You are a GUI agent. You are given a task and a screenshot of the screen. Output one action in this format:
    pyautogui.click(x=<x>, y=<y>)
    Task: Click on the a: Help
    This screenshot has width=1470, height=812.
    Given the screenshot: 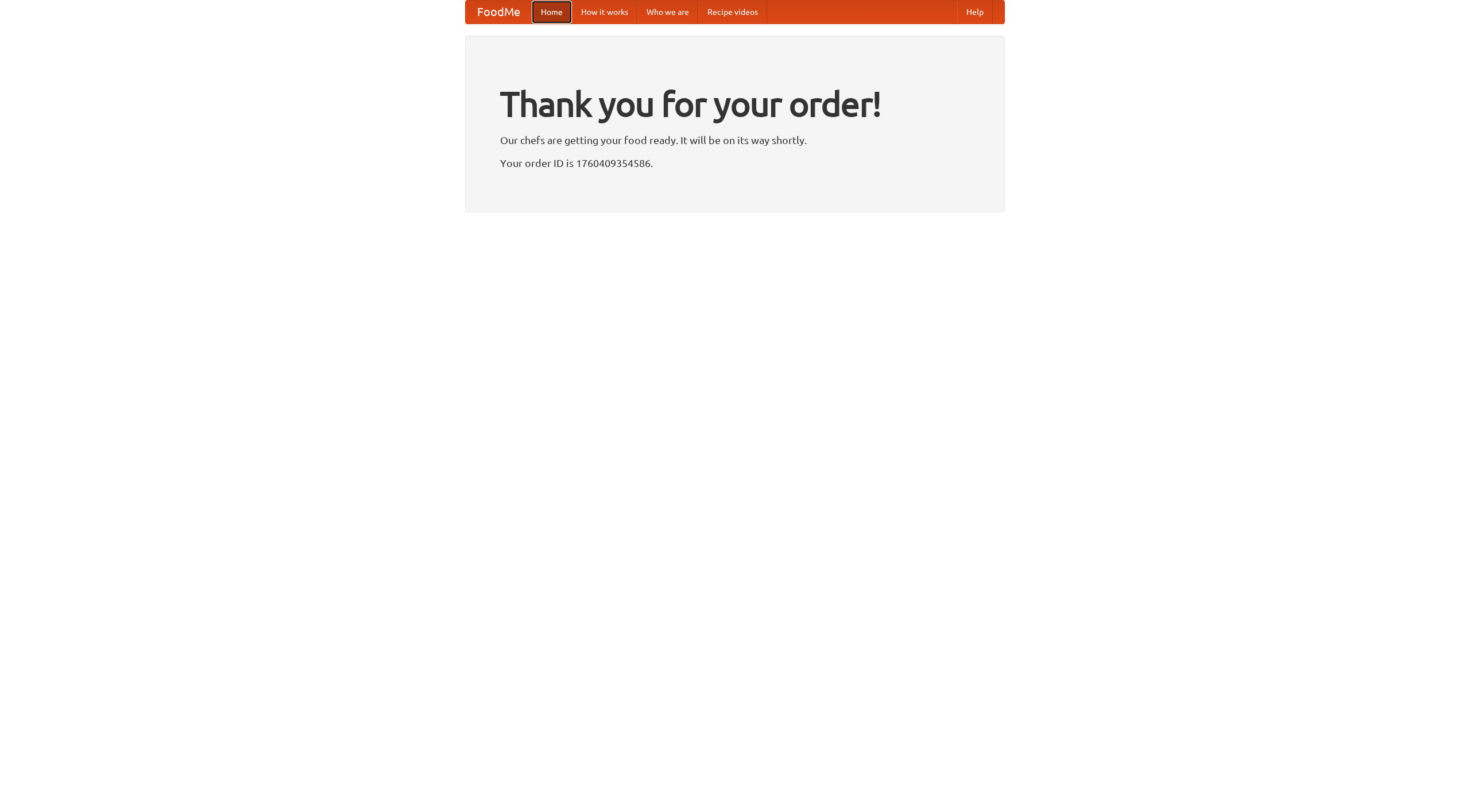 What is the action you would take?
    pyautogui.click(x=975, y=12)
    